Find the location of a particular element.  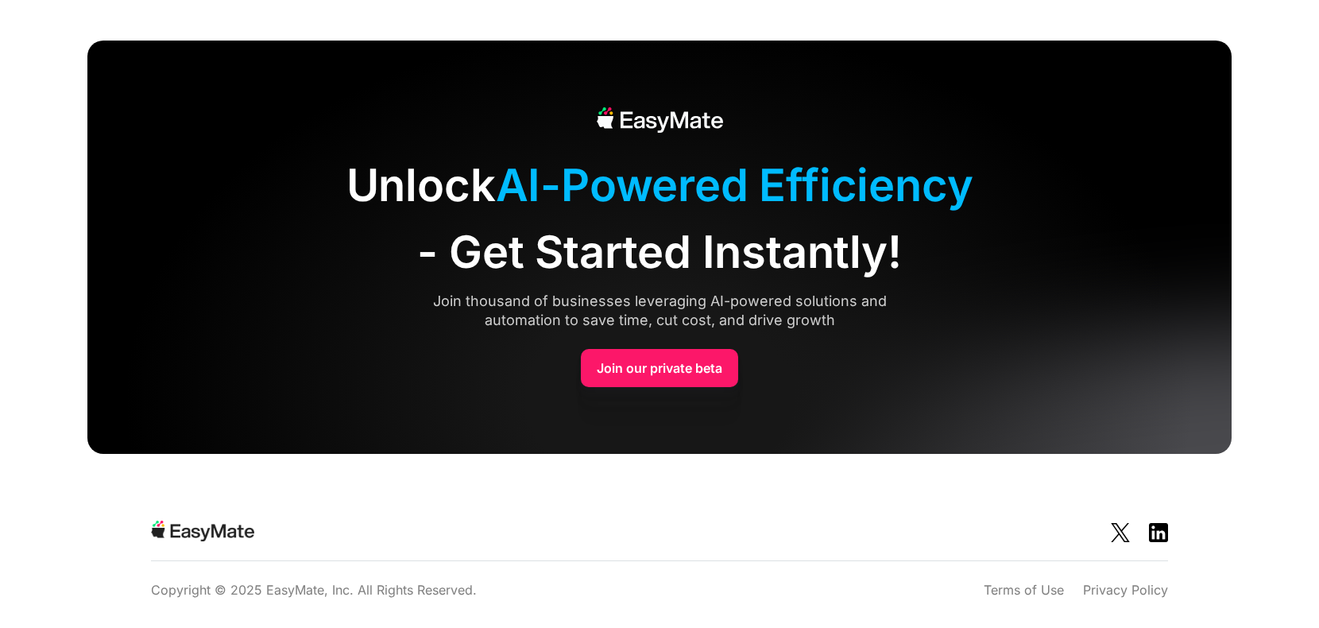

div: Unlock is located at coordinates (659, 219).